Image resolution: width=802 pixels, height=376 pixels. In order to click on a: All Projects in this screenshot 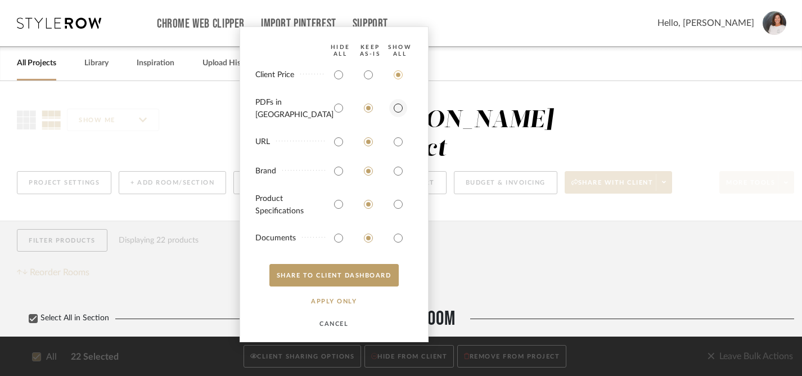, I will do `click(37, 63)`.